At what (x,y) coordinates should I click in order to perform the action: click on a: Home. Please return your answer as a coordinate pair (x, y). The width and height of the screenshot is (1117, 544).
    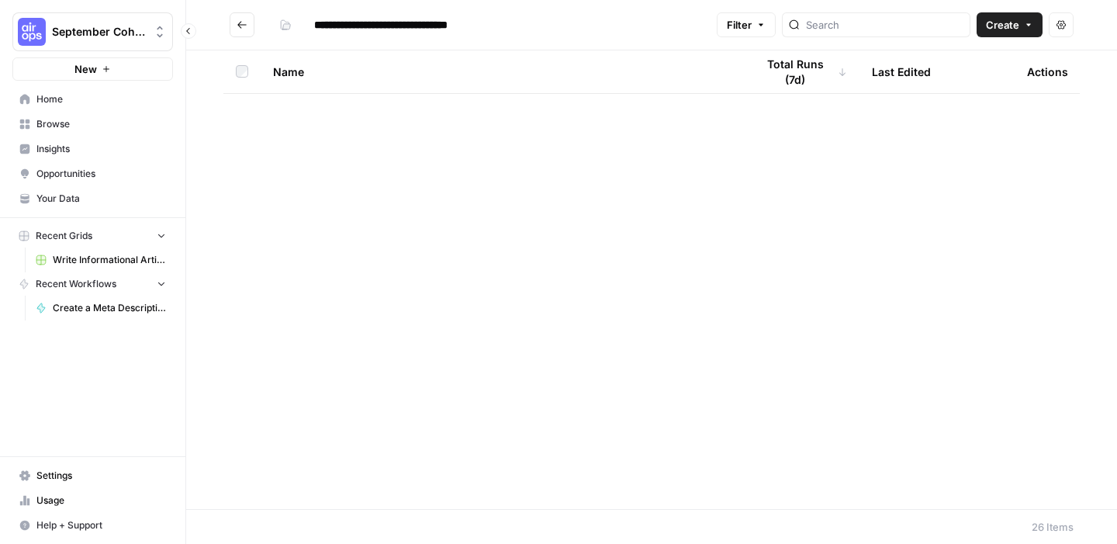
    Looking at the image, I should click on (92, 99).